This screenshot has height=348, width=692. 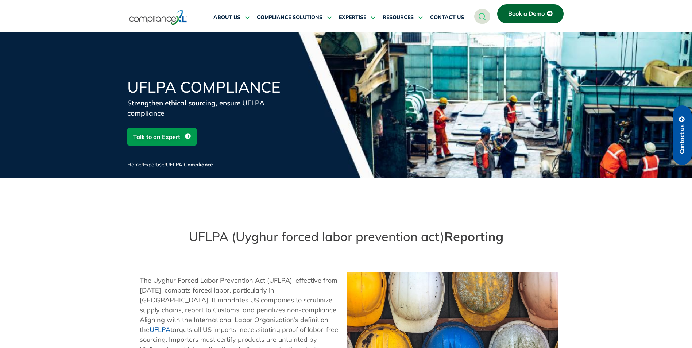 What do you see at coordinates (294, 18) in the screenshot?
I see `a: COMPLIANCE SOLUTIONS` at bounding box center [294, 18].